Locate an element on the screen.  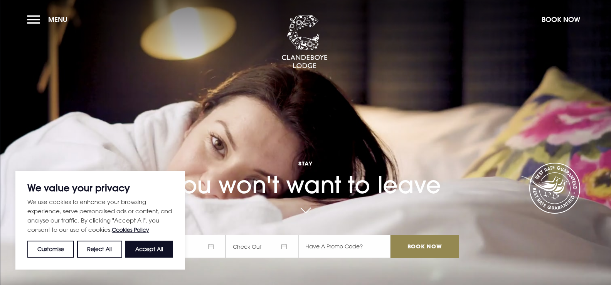
img: Clandeboye Lodge is located at coordinates (305, 42).